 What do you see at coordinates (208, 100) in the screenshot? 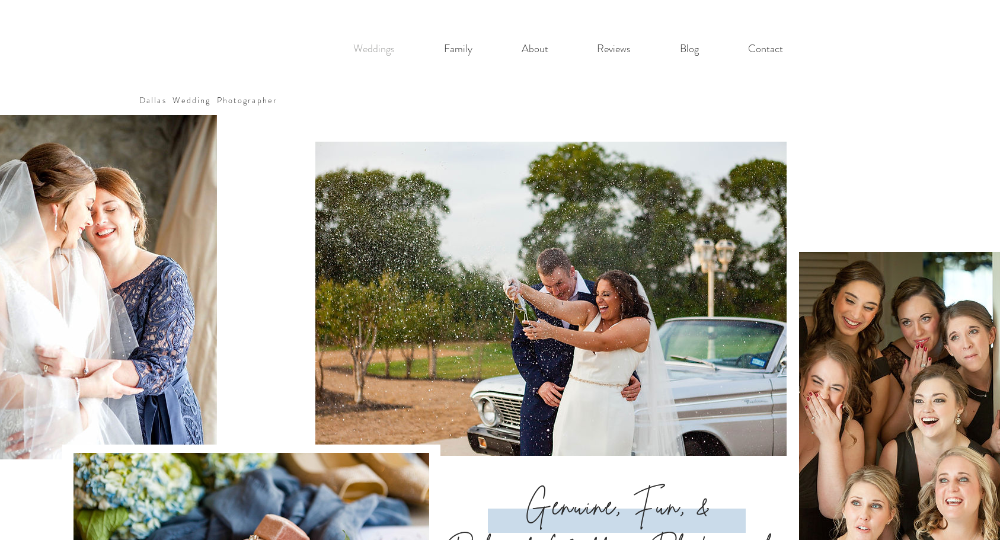
I see `a: Dallas Wedding Photographer` at bounding box center [208, 100].